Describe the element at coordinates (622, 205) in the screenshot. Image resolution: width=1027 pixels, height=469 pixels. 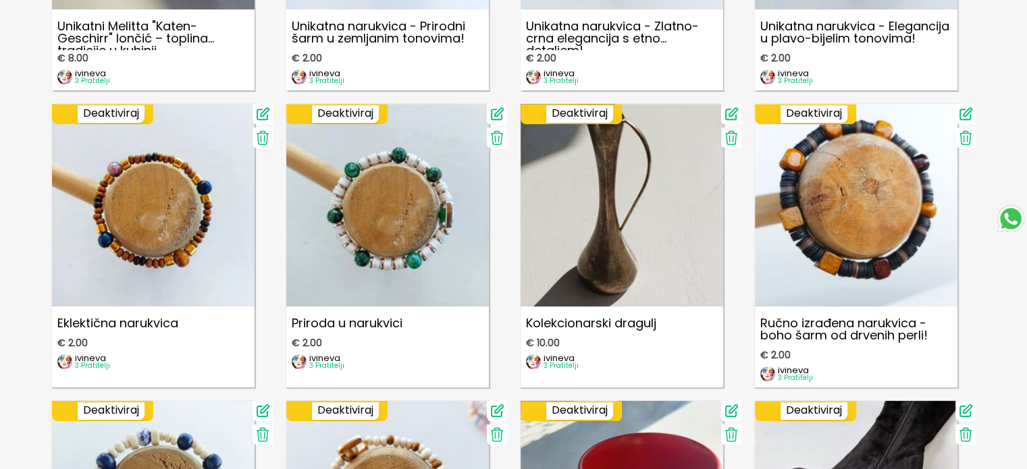
I see `img: Kolekcionarski dragulj` at that location.